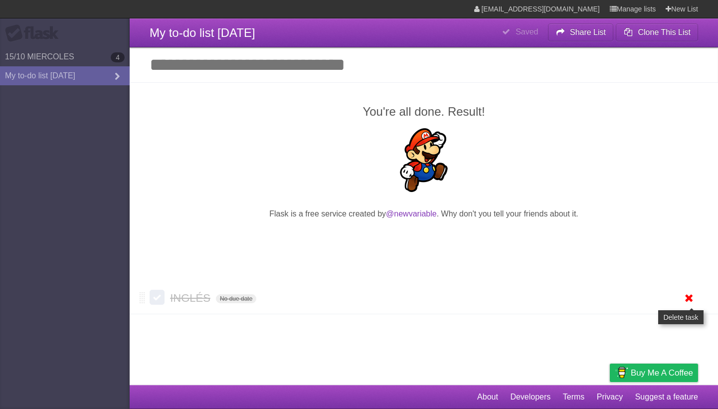 The image size is (718, 409). What do you see at coordinates (666, 397) in the screenshot?
I see `a: Suggest a feature` at bounding box center [666, 397].